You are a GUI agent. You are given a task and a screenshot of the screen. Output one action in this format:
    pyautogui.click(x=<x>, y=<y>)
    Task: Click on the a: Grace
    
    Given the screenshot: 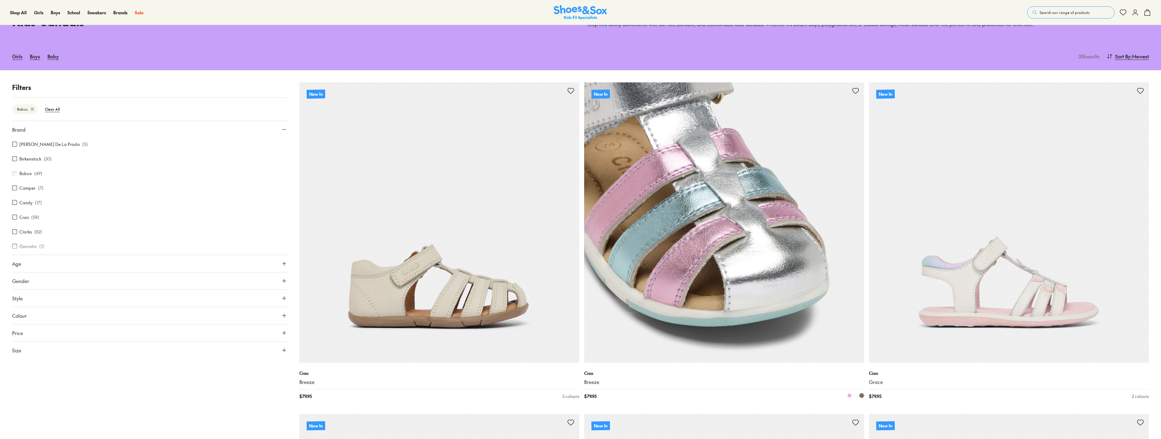 What is the action you would take?
    pyautogui.click(x=1009, y=382)
    